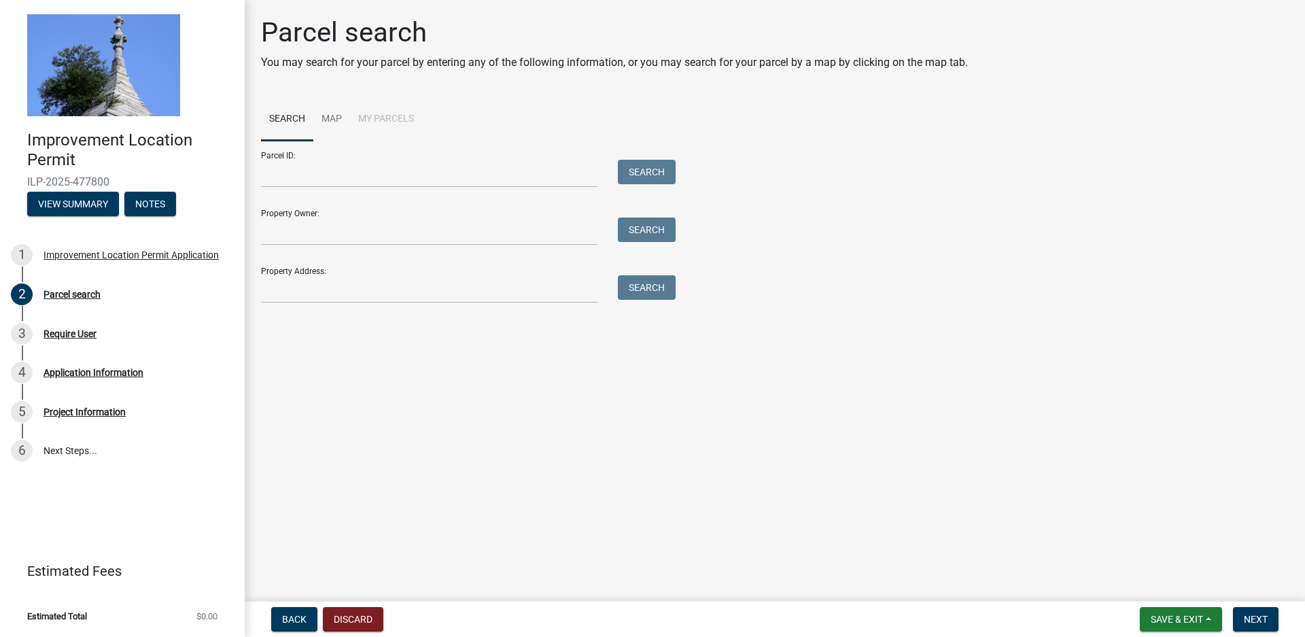  I want to click on span: ILP-2025-477800, so click(122, 182).